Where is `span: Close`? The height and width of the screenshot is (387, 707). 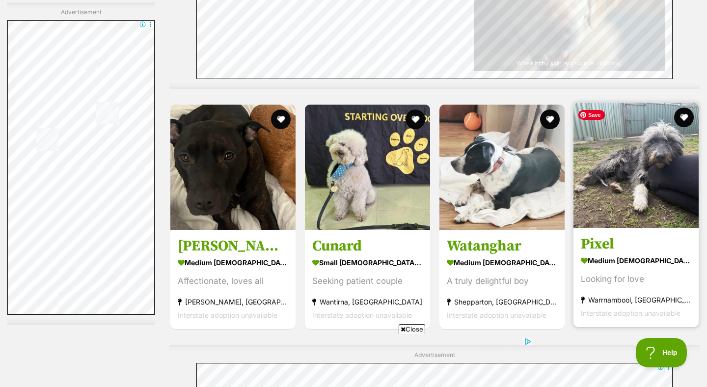
span: Close is located at coordinates (412, 329).